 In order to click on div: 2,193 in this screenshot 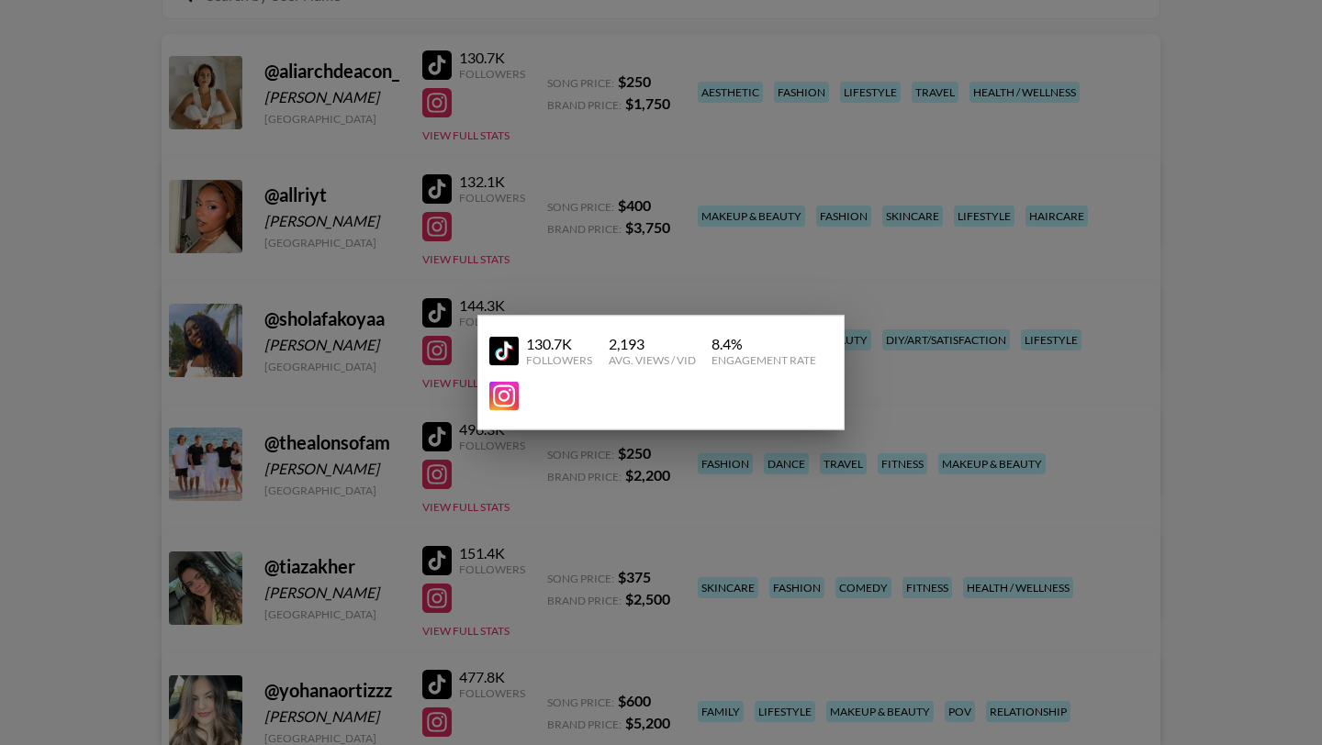, I will do `click(652, 344)`.